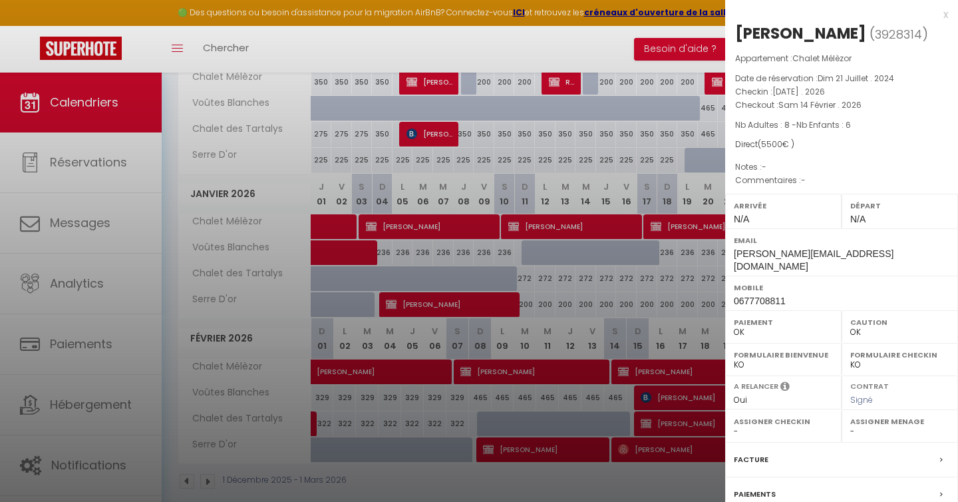 This screenshot has width=958, height=502. What do you see at coordinates (842, 92) in the screenshot?
I see `p: Checkin :` at bounding box center [842, 92].